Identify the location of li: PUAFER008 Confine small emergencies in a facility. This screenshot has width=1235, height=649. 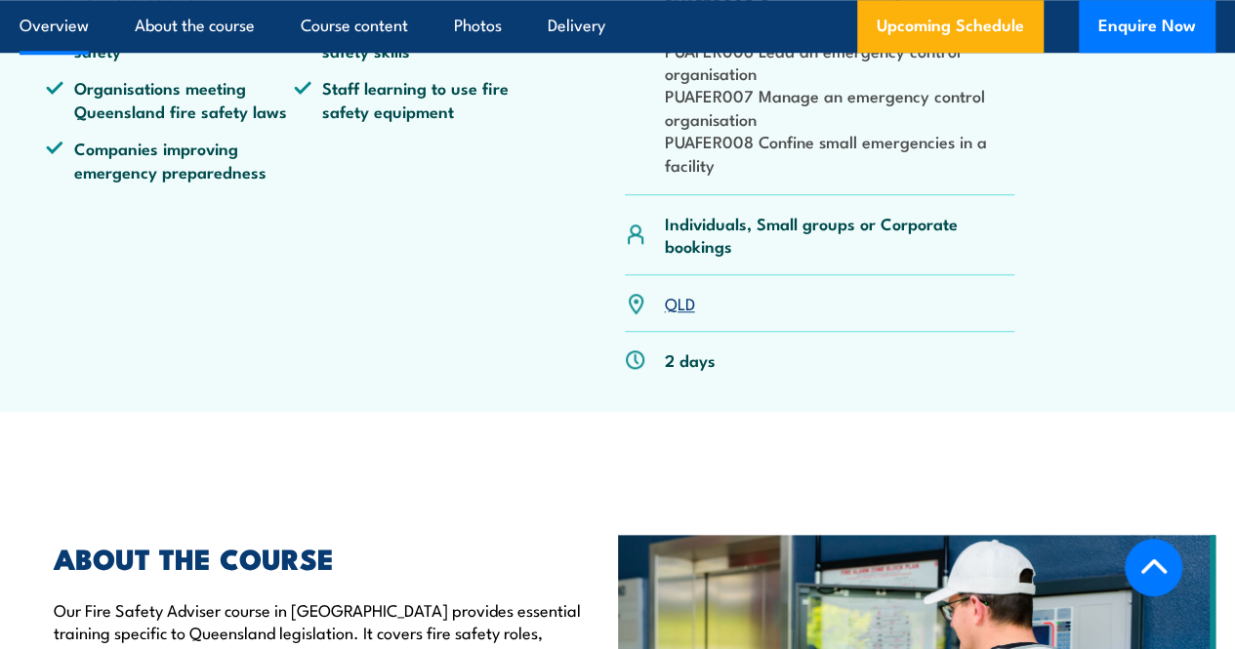
(839, 152).